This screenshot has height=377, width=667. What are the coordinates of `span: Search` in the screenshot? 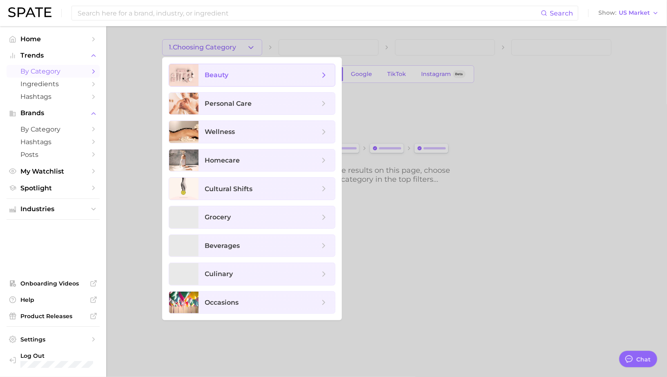 It's located at (562, 13).